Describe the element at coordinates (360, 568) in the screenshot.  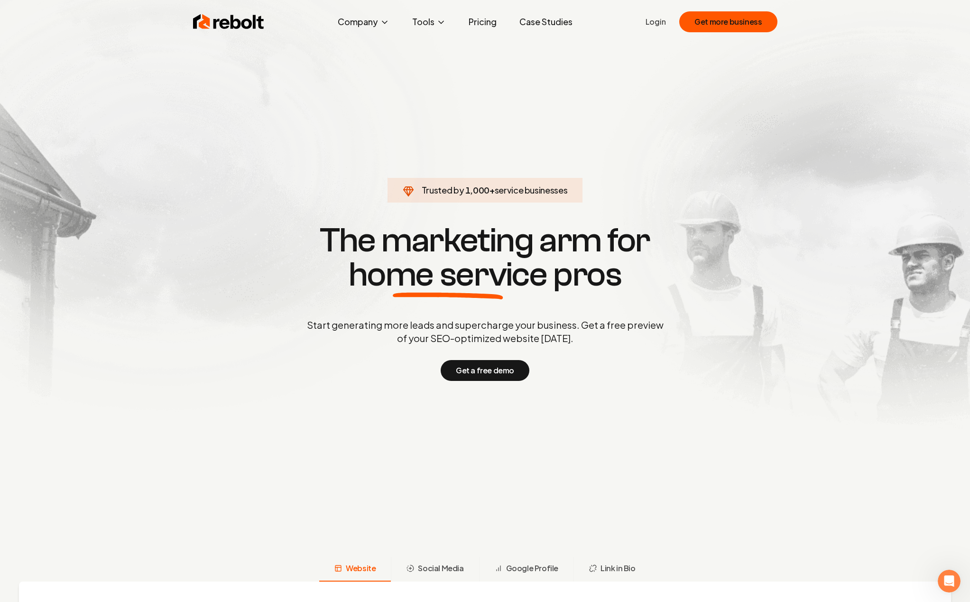
I see `span: Website` at that location.